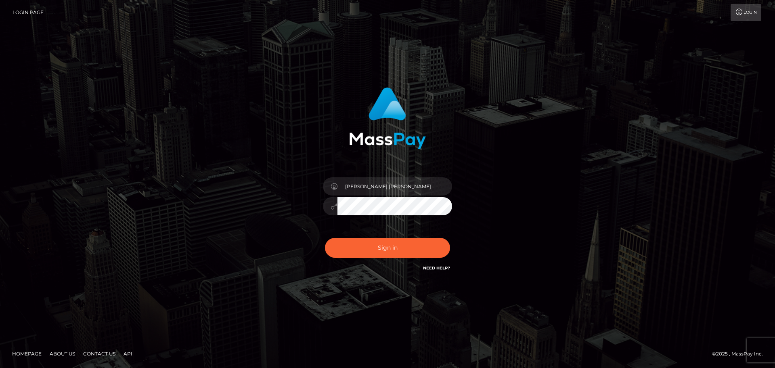  What do you see at coordinates (437, 268) in the screenshot?
I see `a: Need Help?` at bounding box center [437, 268].